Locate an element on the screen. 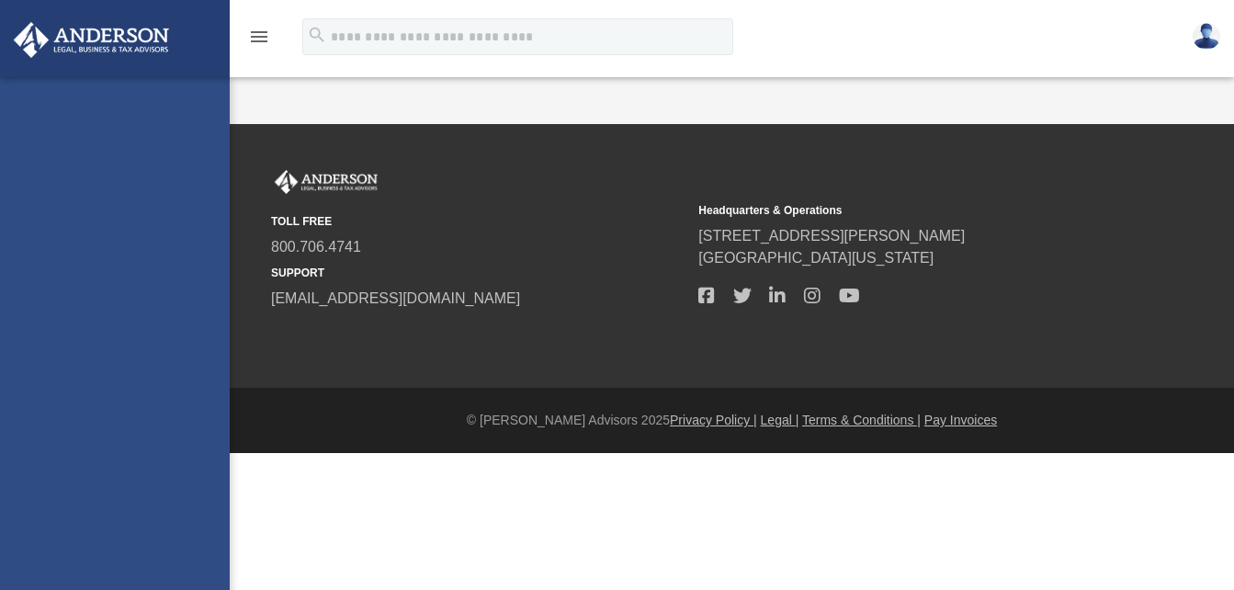 The width and height of the screenshot is (1234, 590). small: SUPPORT is located at coordinates (478, 273).